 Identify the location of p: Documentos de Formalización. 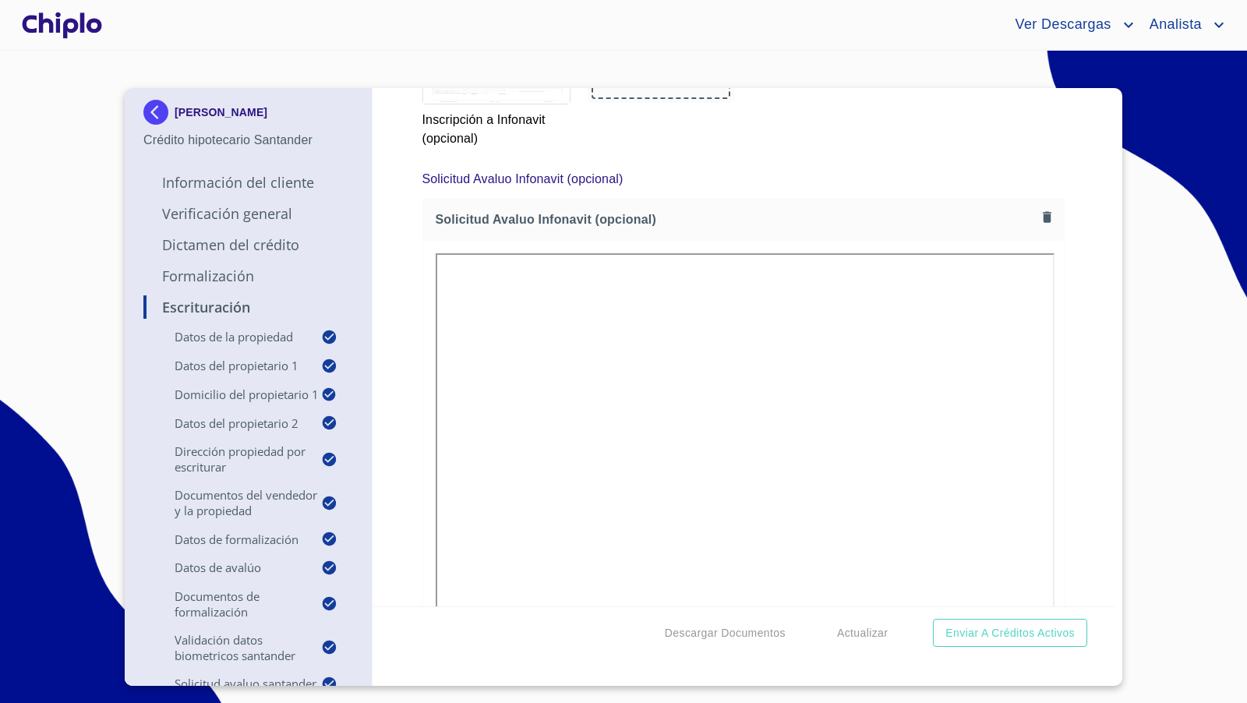
(232, 604).